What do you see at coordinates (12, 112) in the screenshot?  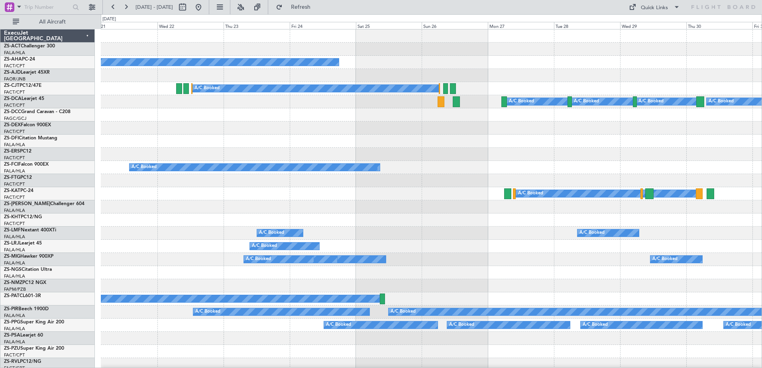 I see `span: ZS-DCC` at bounding box center [12, 112].